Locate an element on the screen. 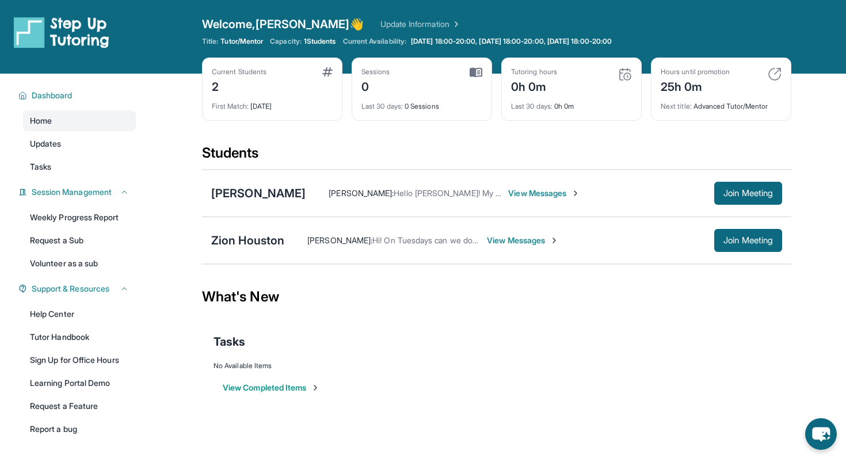 Image resolution: width=846 pixels, height=459 pixels. div: No Available Items is located at coordinates (497, 366).